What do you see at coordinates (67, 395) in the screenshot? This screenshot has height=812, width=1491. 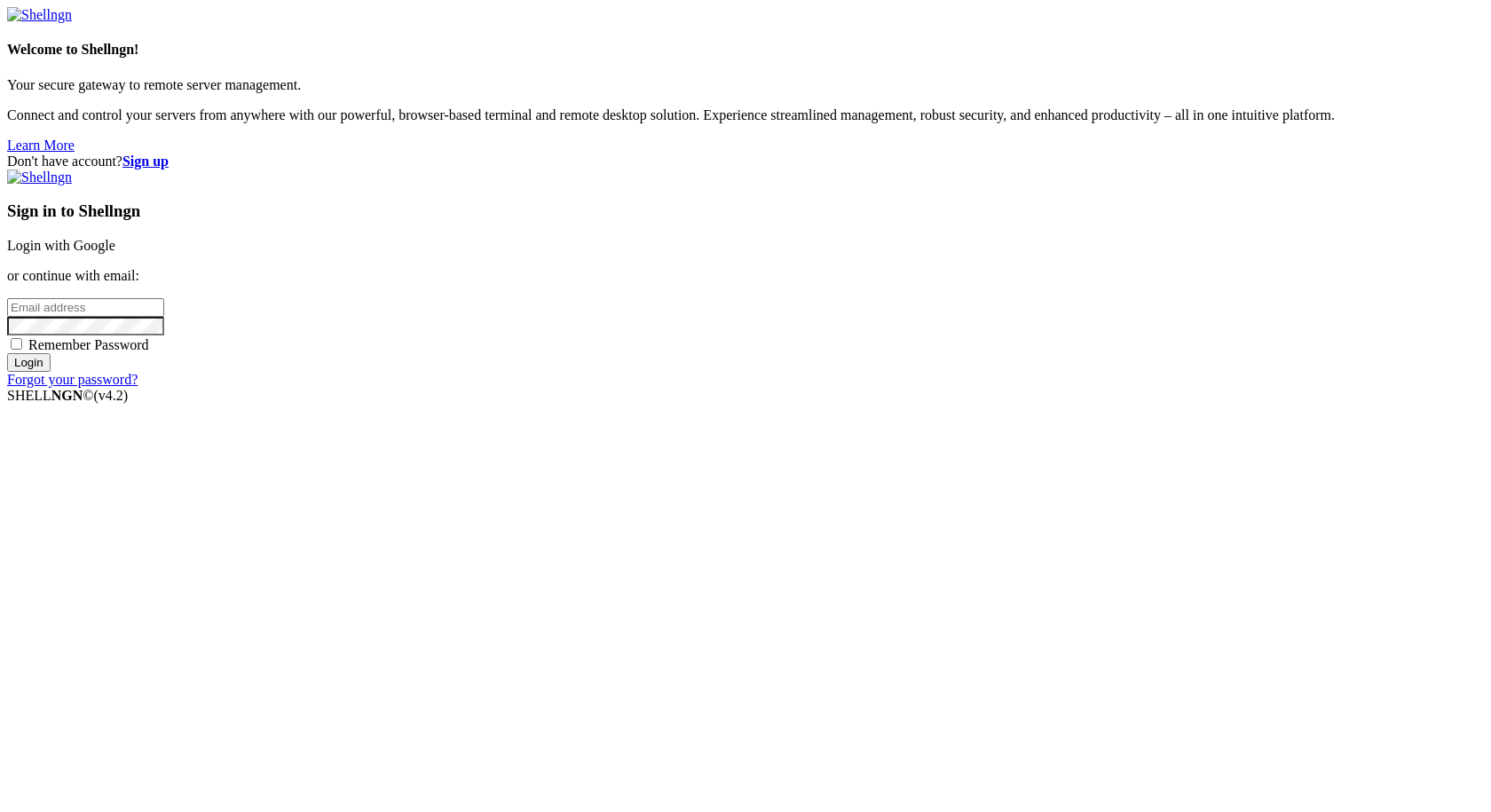 I see `span: SHELL ©` at bounding box center [67, 395].